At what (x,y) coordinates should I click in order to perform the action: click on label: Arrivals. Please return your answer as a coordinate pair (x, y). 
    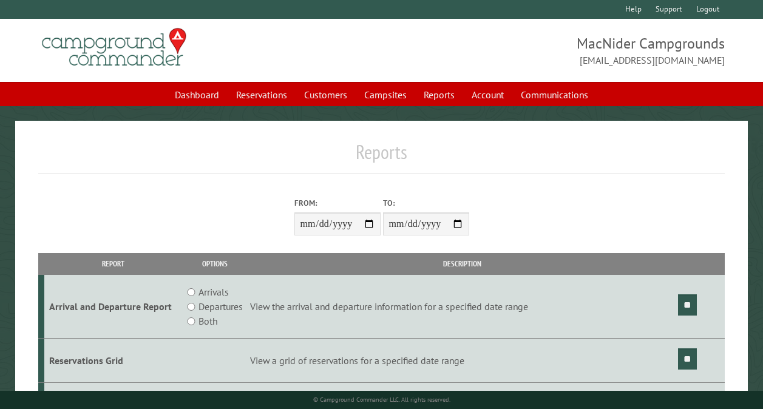
    Looking at the image, I should click on (214, 292).